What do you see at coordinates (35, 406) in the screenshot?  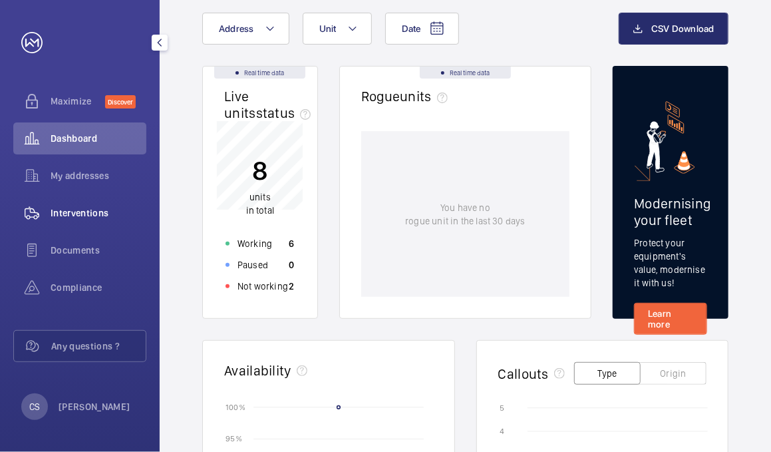 I see `p: CS` at bounding box center [35, 406].